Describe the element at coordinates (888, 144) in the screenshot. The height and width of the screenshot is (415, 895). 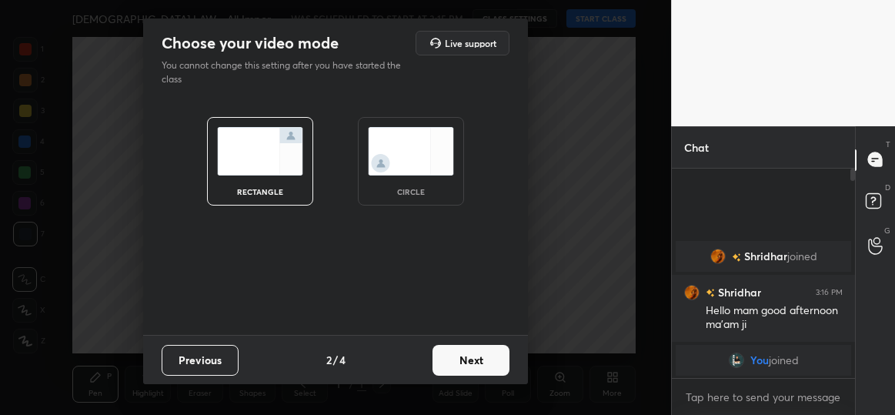
I see `p: T` at that location.